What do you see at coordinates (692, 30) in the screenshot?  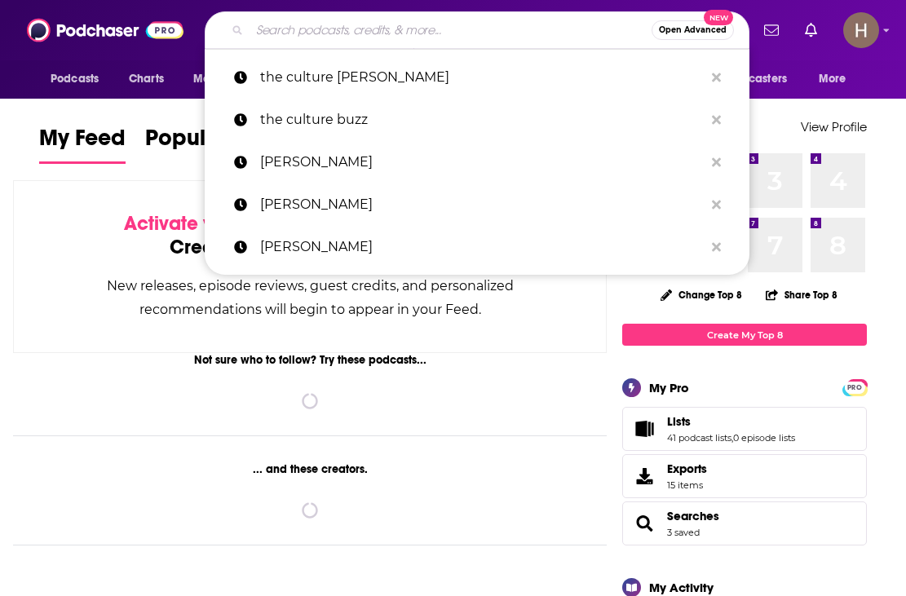 I see `button: Open AdvancedNew` at bounding box center [692, 30].